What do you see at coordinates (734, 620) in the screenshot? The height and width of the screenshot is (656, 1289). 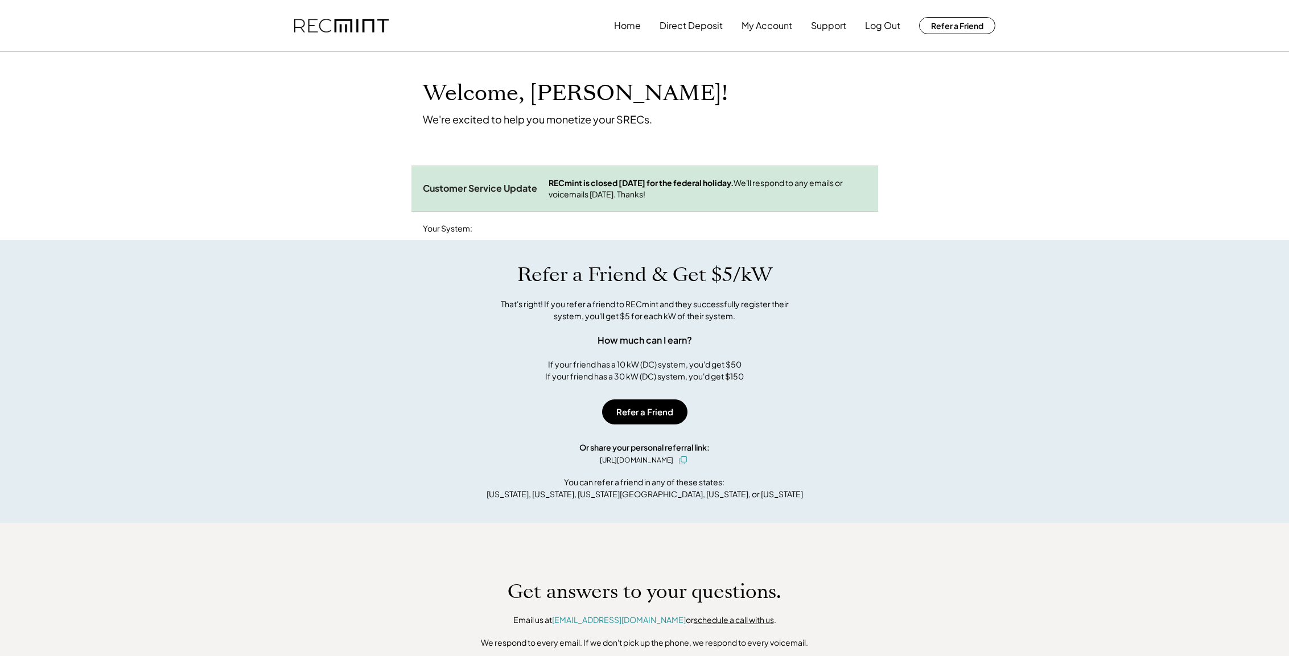 I see `a: schedule a call with us` at bounding box center [734, 620].